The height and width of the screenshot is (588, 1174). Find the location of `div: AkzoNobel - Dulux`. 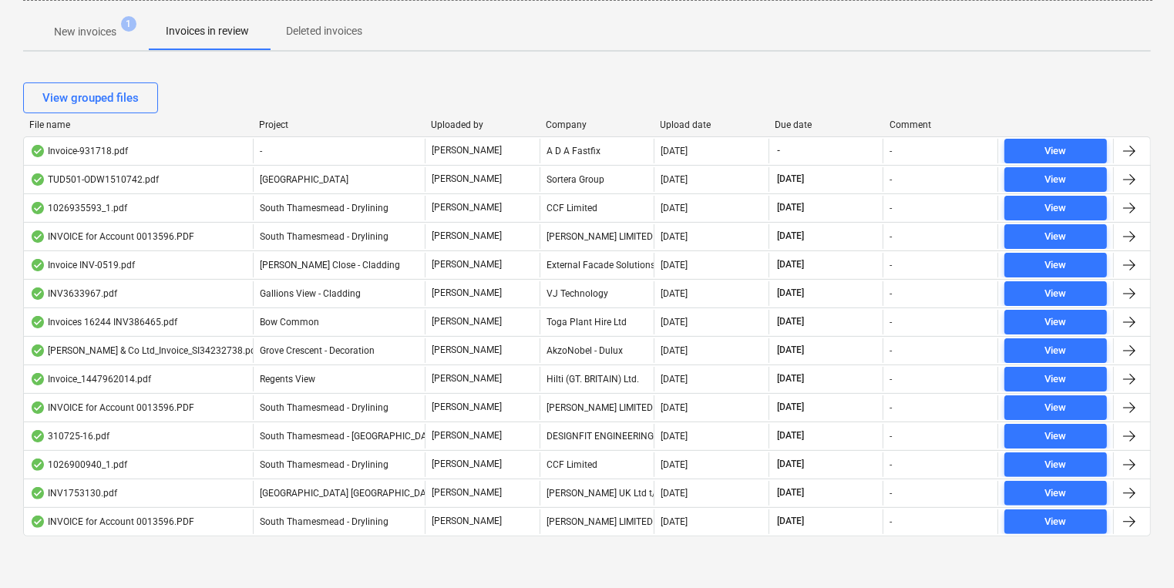

div: AkzoNobel - Dulux is located at coordinates (597, 351).